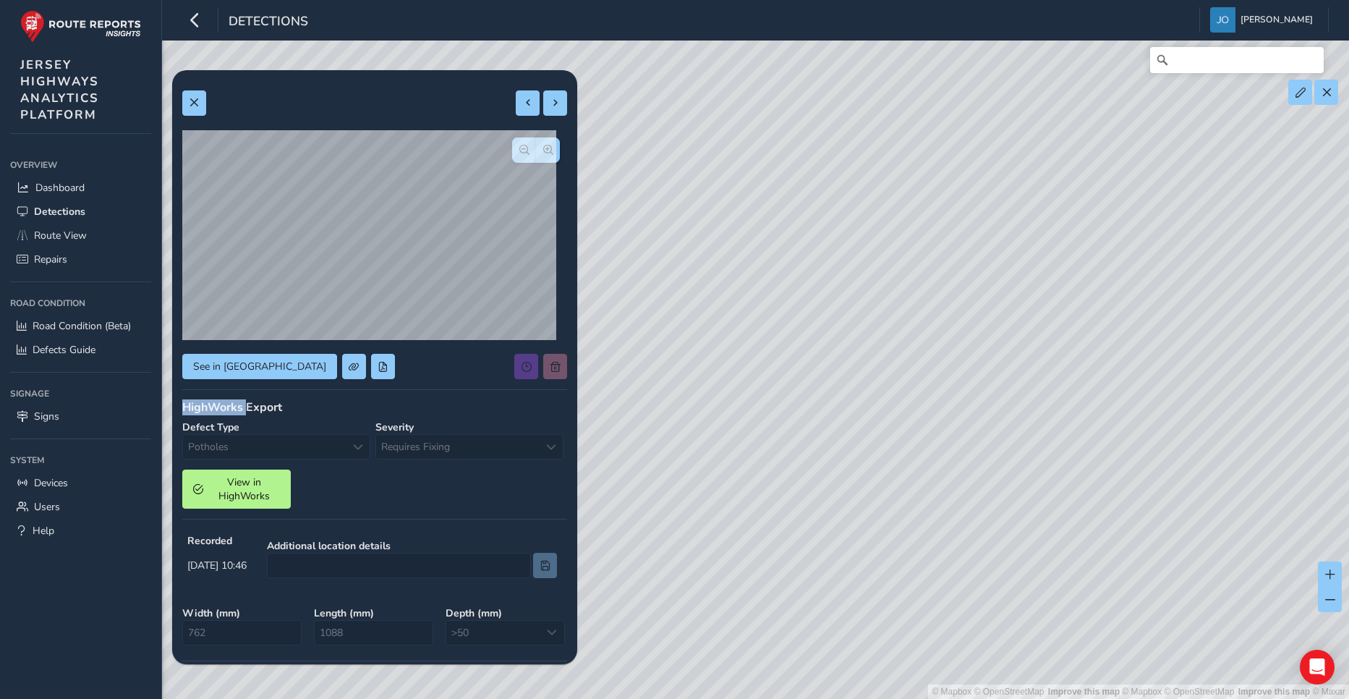 This screenshot has width=1349, height=699. Describe the element at coordinates (80, 394) in the screenshot. I see `div: Signage` at that location.